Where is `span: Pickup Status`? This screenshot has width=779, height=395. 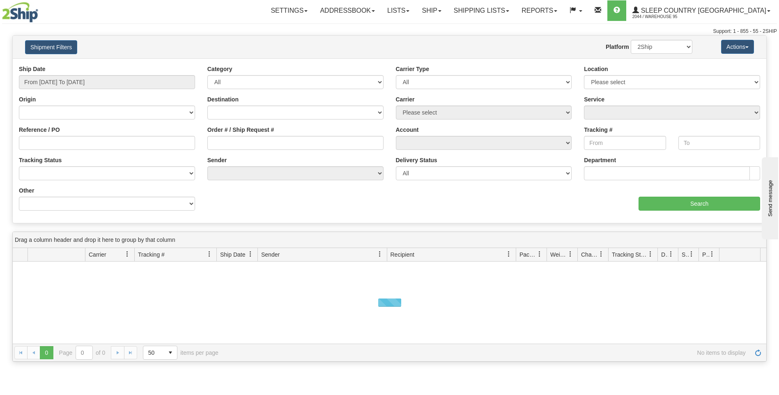 span: Pickup Status is located at coordinates (706, 255).